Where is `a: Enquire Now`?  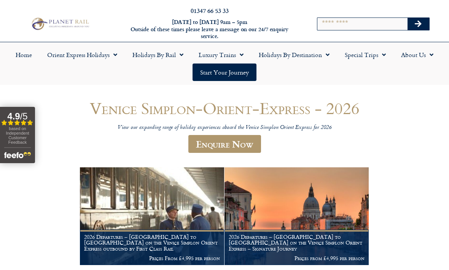 a: Enquire Now is located at coordinates (225, 144).